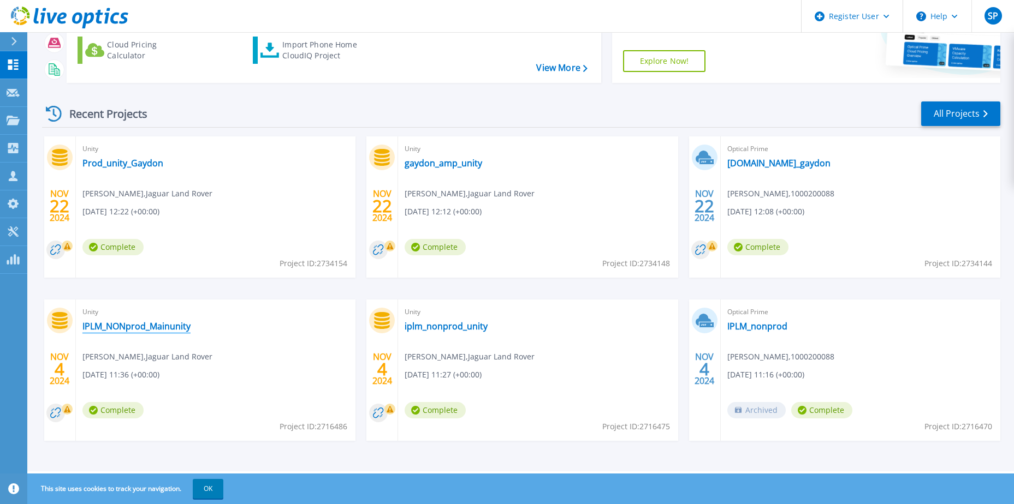 This screenshot has width=1014, height=504. What do you see at coordinates (325, 50) in the screenshot?
I see `div: Import Phone Home CloudIQ Project` at bounding box center [325, 50].